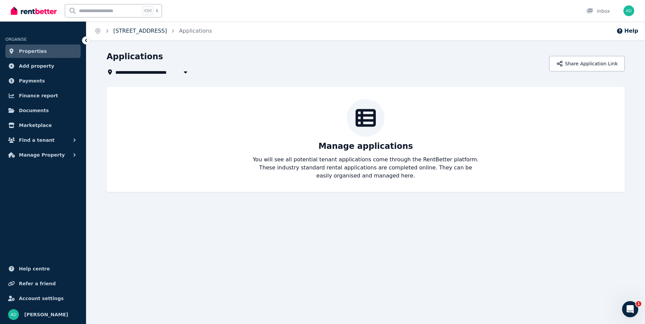 The height and width of the screenshot is (324, 645). Describe the element at coordinates (43, 66) in the screenshot. I see `a: Add property` at that location.